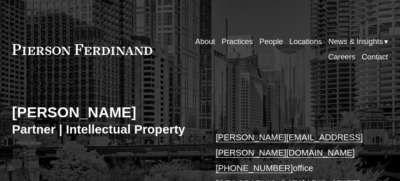 Image resolution: width=400 pixels, height=181 pixels. I want to click on a: Careers, so click(342, 57).